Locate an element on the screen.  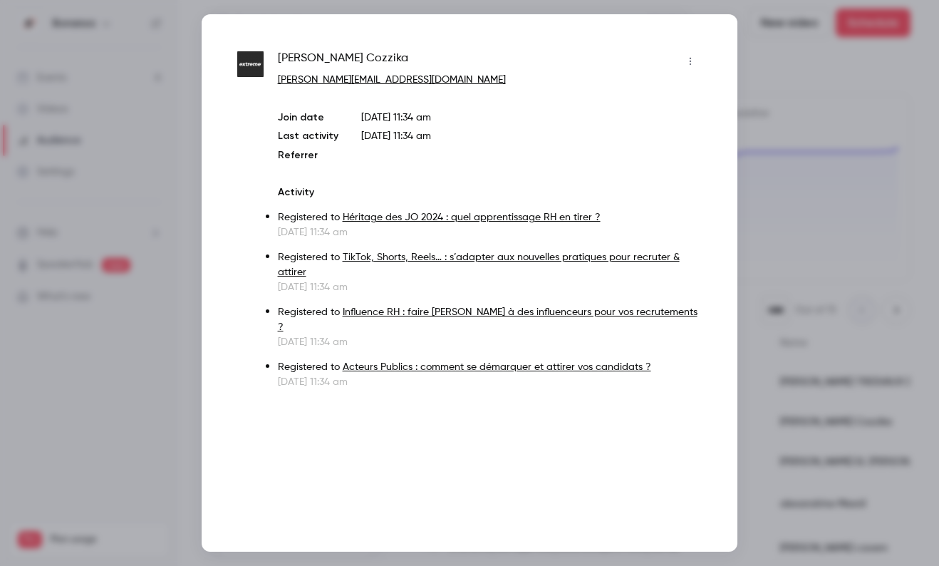
img: extreme.fr is located at coordinates (250, 64).